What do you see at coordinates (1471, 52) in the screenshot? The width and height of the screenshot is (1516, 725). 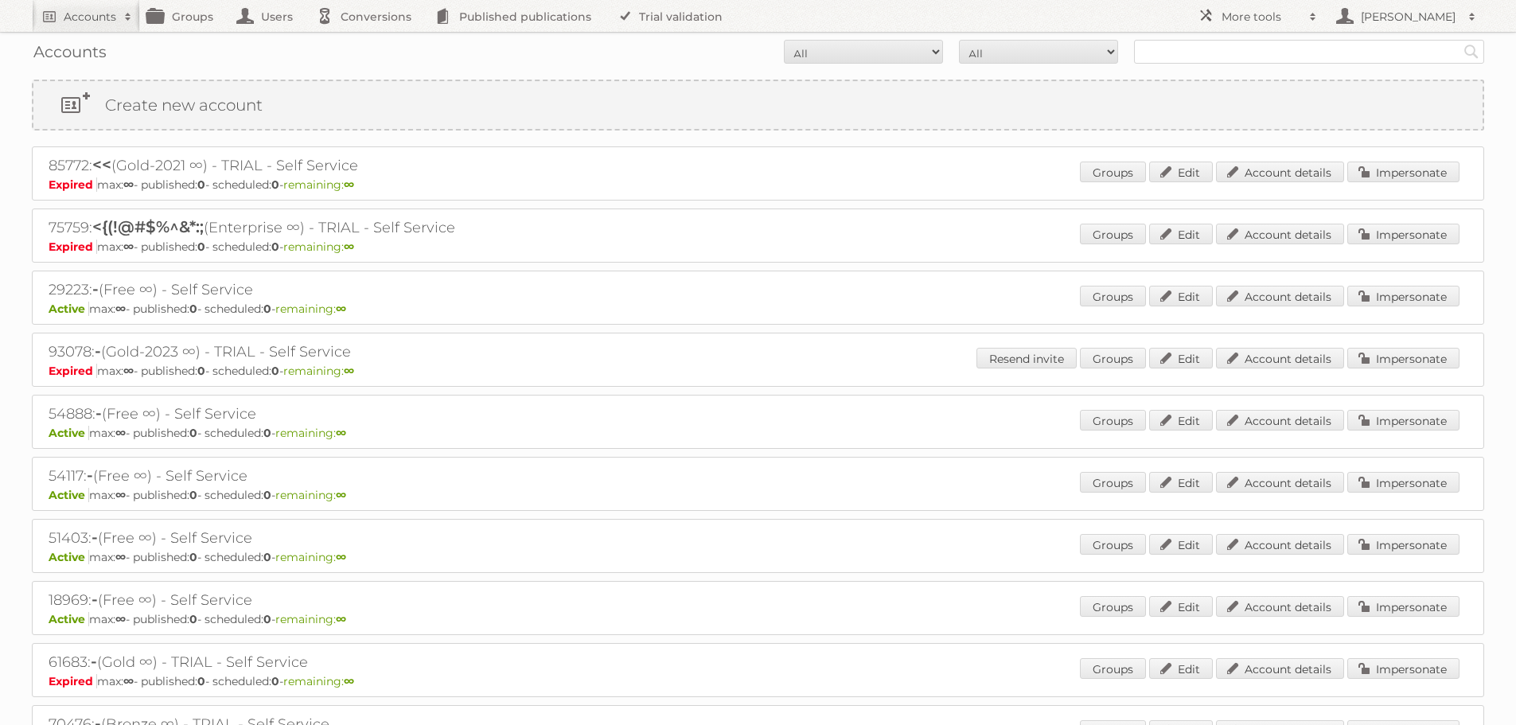 I see `input: Search` at bounding box center [1471, 52].